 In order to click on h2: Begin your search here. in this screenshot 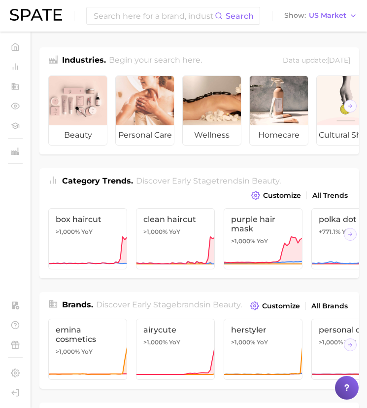, I will do `click(155, 61)`.